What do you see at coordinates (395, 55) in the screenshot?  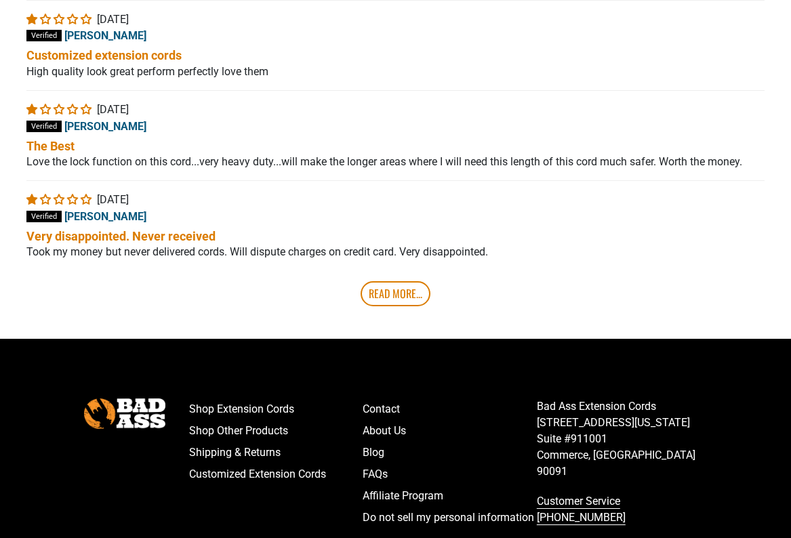 I see `b: Customized extension cords` at bounding box center [395, 55].